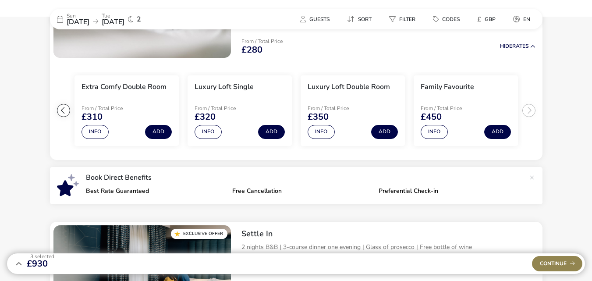 The height and width of the screenshot is (281, 592). I want to click on span: 3 Selected, so click(42, 256).